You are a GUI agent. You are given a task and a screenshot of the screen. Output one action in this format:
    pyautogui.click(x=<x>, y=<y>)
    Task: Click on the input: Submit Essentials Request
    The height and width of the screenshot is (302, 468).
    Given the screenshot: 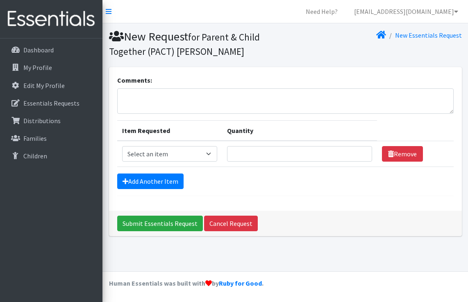 What is the action you would take?
    pyautogui.click(x=160, y=224)
    